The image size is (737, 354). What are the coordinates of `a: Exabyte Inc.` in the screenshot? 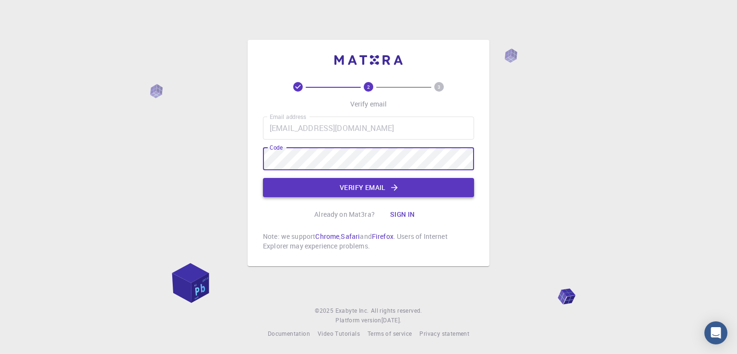 It's located at (352, 311).